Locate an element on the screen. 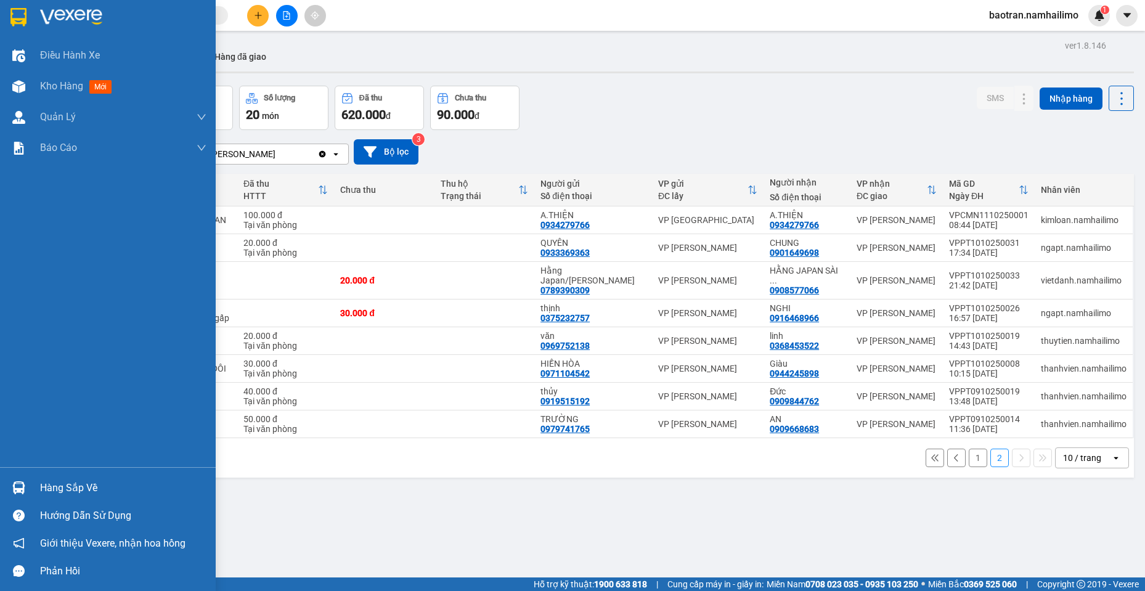 The width and height of the screenshot is (1145, 591). div: Trạng thái is located at coordinates (479, 196).